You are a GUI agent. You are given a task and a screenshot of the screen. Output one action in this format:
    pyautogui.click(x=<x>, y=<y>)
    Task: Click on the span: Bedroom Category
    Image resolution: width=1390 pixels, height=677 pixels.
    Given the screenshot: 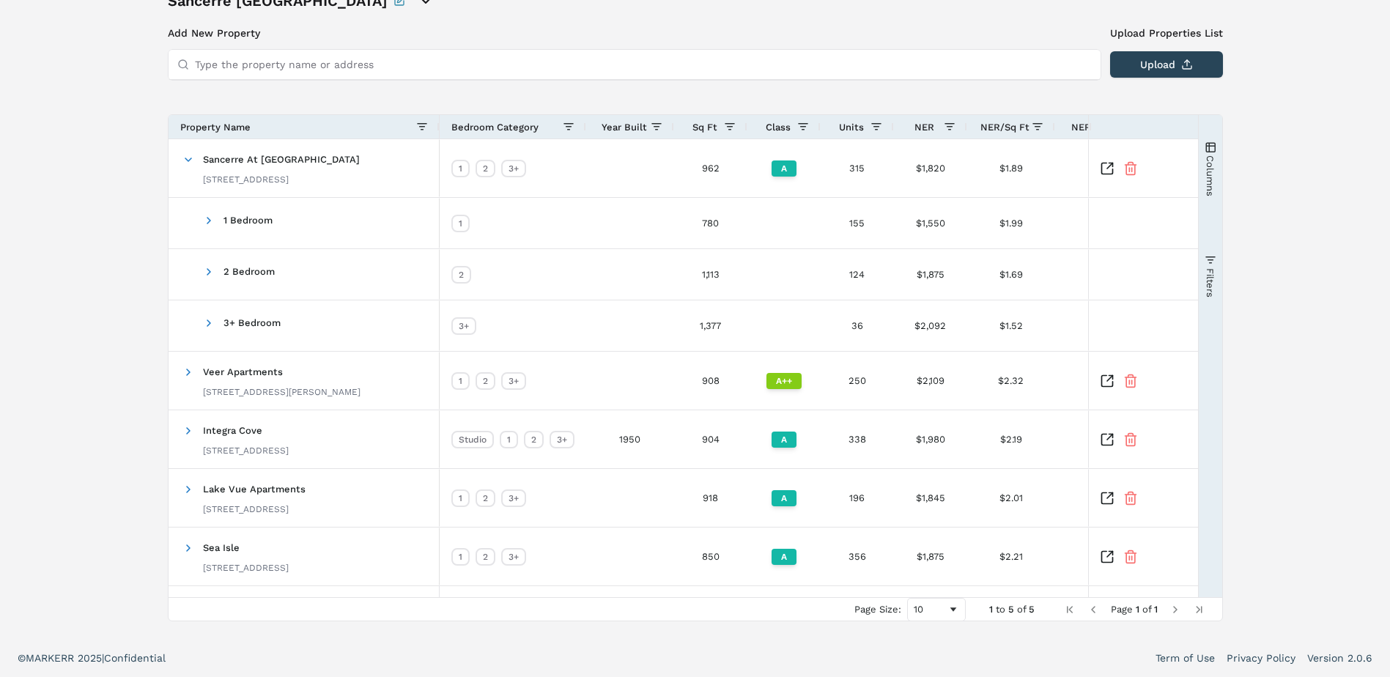 What is the action you would take?
    pyautogui.click(x=495, y=127)
    